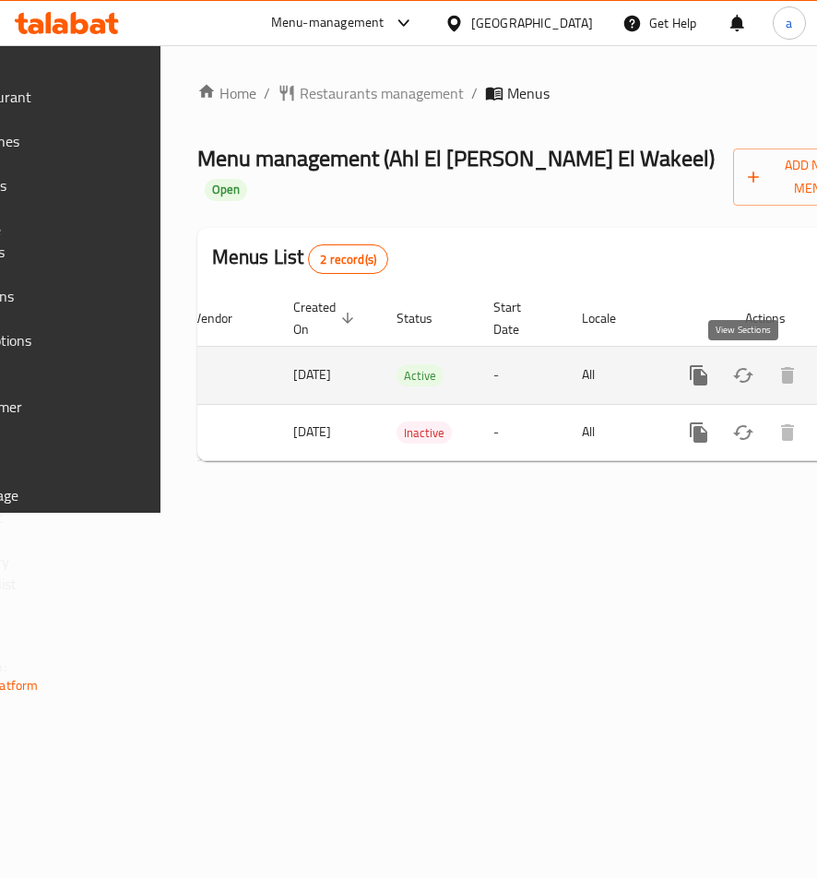  I want to click on div: Menu-management, so click(327, 23).